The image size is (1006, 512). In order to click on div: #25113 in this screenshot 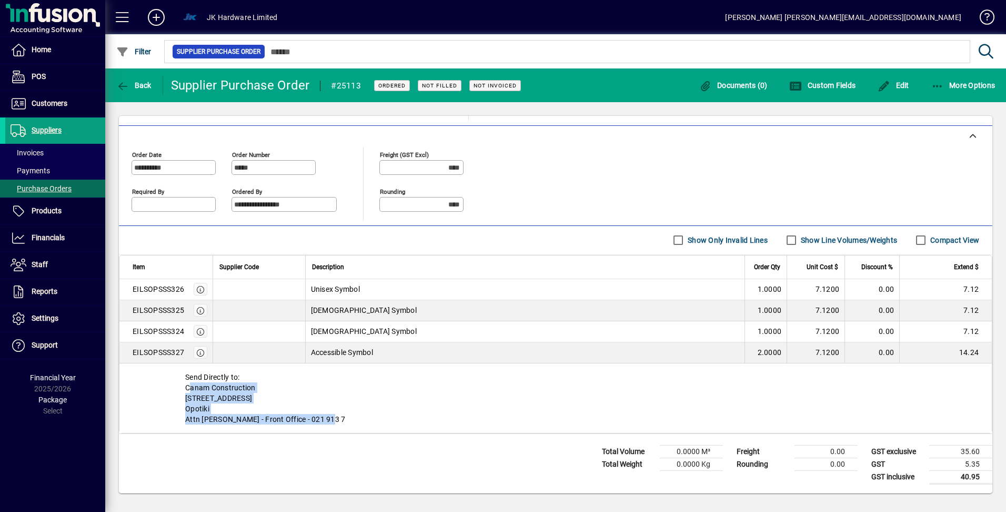, I will do `click(346, 86)`.